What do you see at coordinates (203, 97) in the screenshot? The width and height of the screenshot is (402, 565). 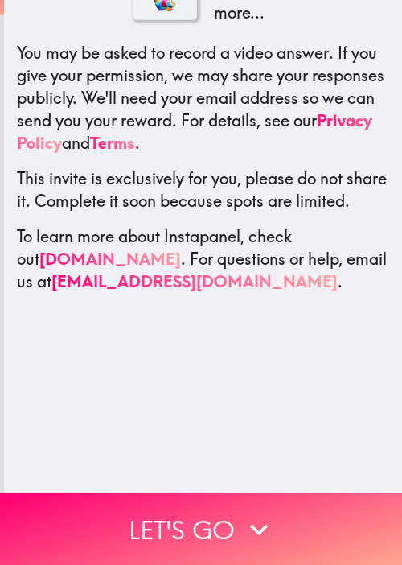 I see `p: You may be asked to record a video answer. If you give your permission, we may share your respons...` at bounding box center [203, 97].